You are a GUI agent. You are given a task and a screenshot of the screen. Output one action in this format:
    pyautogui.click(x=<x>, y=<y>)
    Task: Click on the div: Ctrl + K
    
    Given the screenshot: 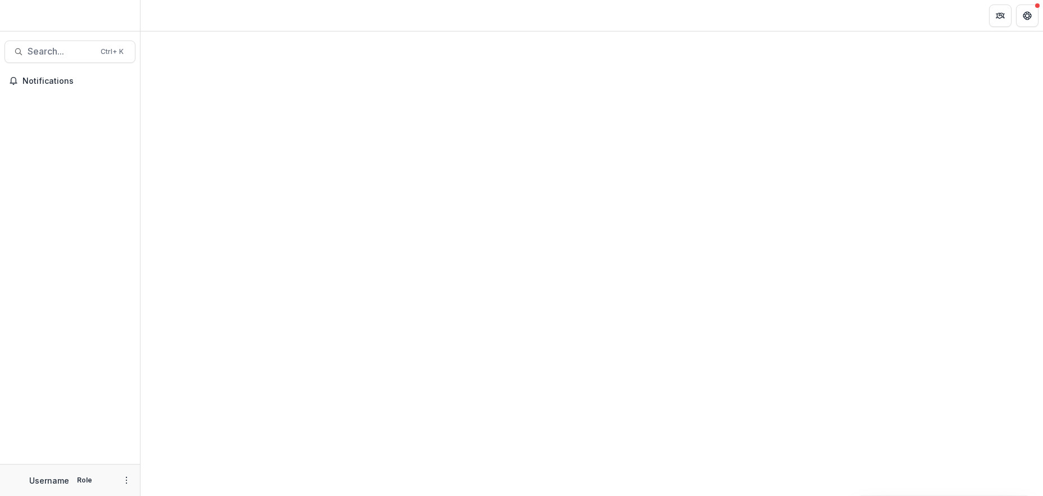 What is the action you would take?
    pyautogui.click(x=112, y=52)
    